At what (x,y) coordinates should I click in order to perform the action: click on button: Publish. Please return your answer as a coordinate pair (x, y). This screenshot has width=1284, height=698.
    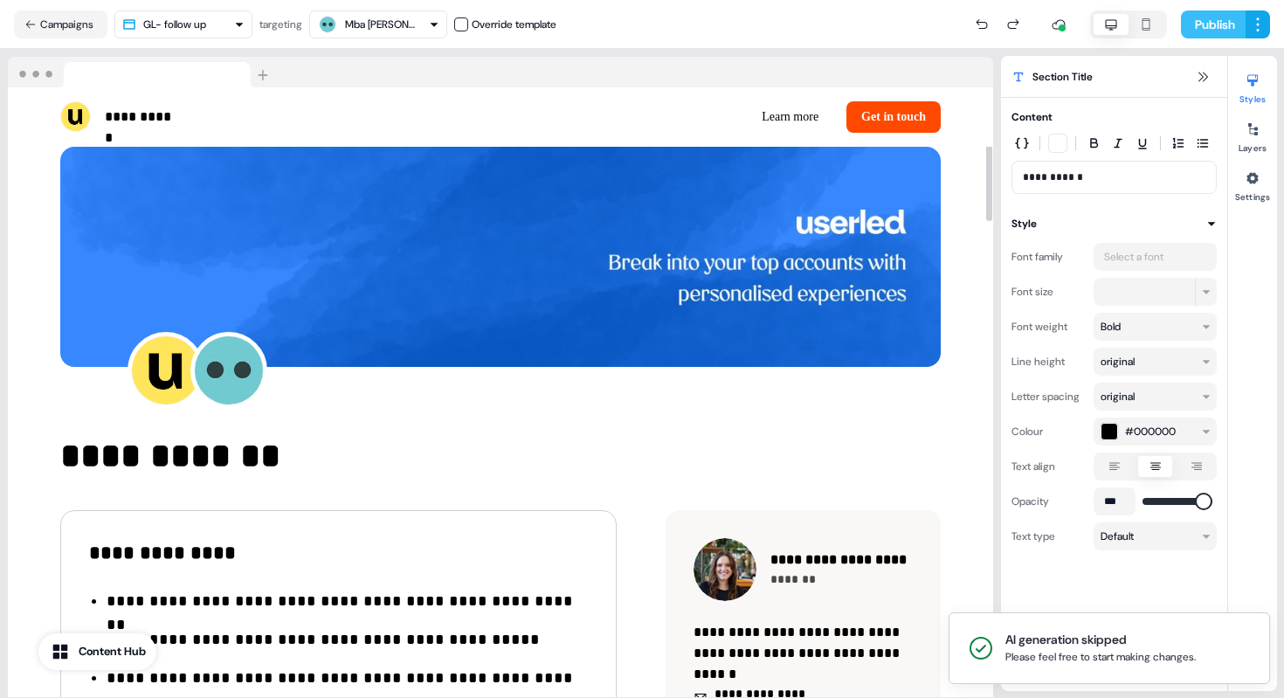
    Looking at the image, I should click on (1213, 24).